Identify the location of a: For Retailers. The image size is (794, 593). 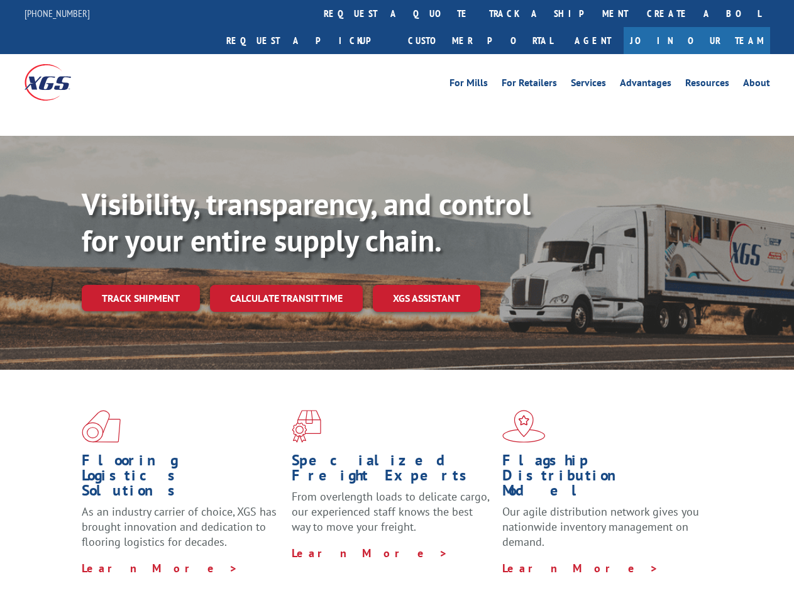
(529, 85).